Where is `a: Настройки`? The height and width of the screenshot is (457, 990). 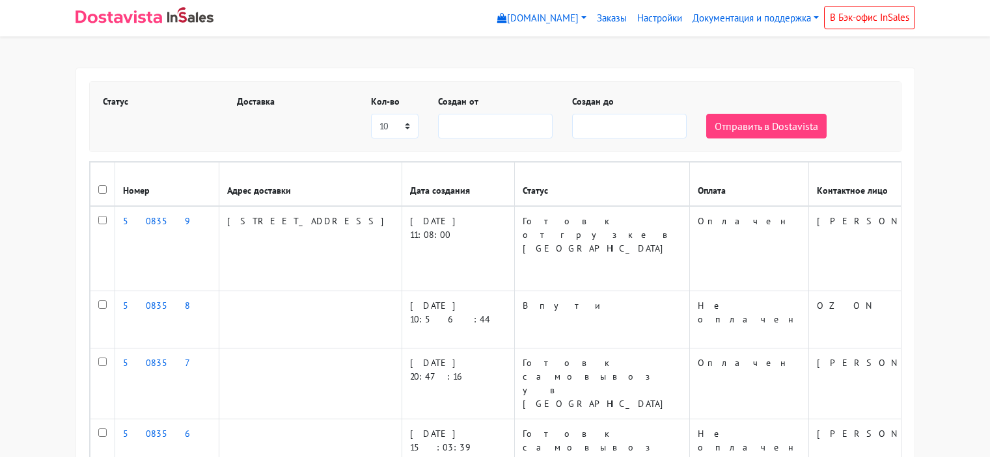
a: Настройки is located at coordinates (659, 18).